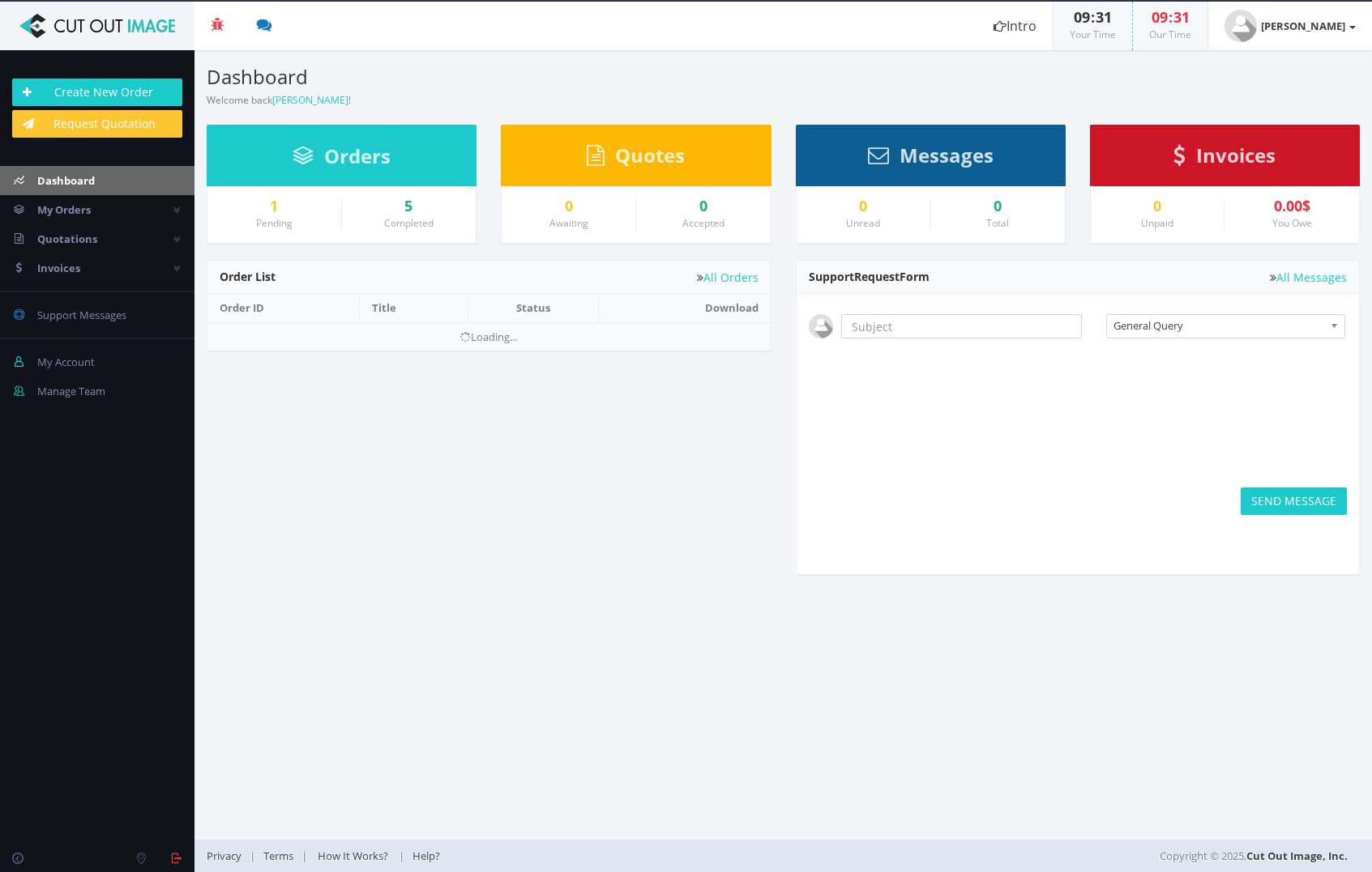 This screenshot has width=1372, height=872. What do you see at coordinates (274, 223) in the screenshot?
I see `small: Pending` at bounding box center [274, 223].